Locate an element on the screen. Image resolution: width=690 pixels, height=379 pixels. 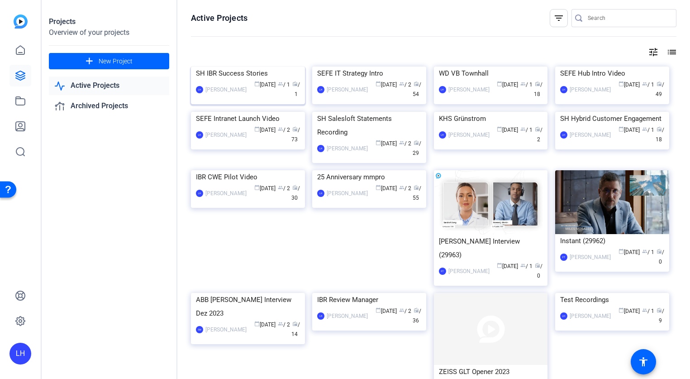
mat-icon: accessibility is located at coordinates (643, 361).